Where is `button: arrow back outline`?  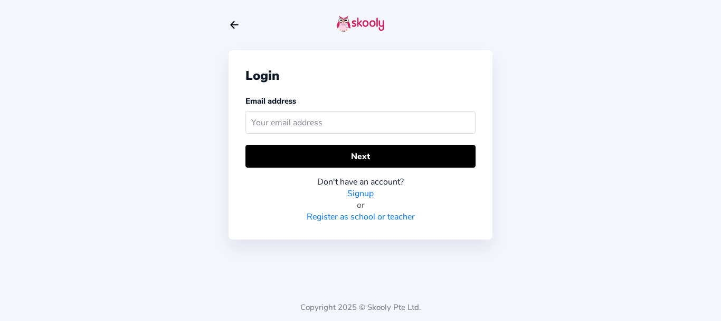 button: arrow back outline is located at coordinates (234, 25).